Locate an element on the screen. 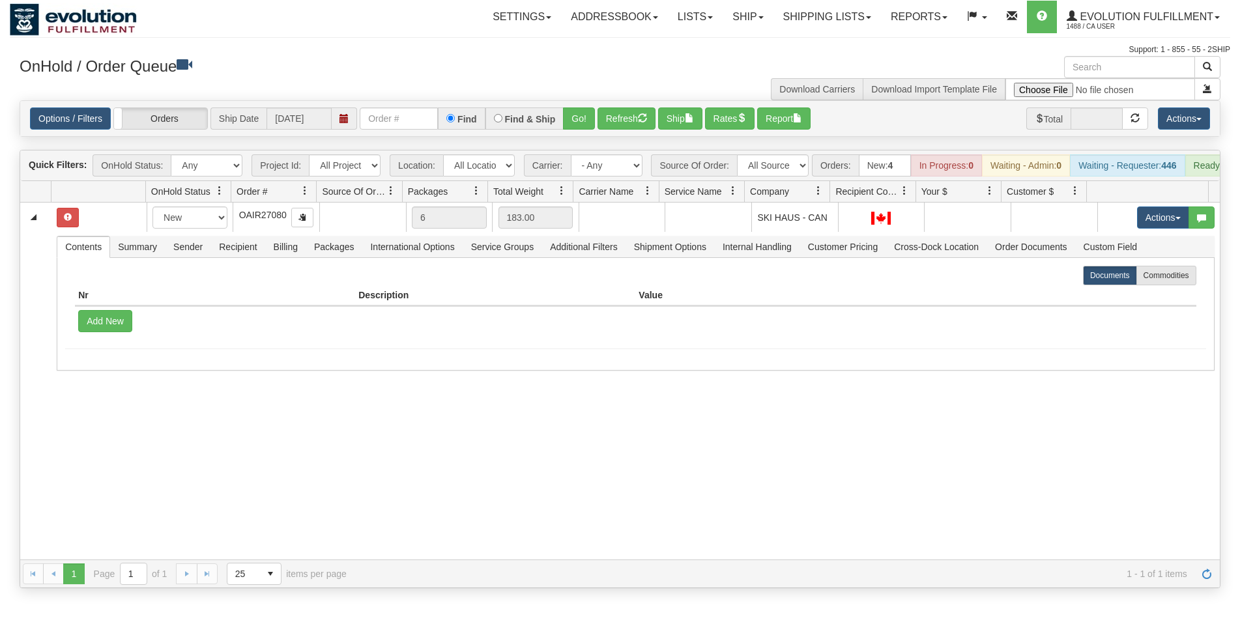 The height and width of the screenshot is (622, 1240). a: Reports is located at coordinates (919, 17).